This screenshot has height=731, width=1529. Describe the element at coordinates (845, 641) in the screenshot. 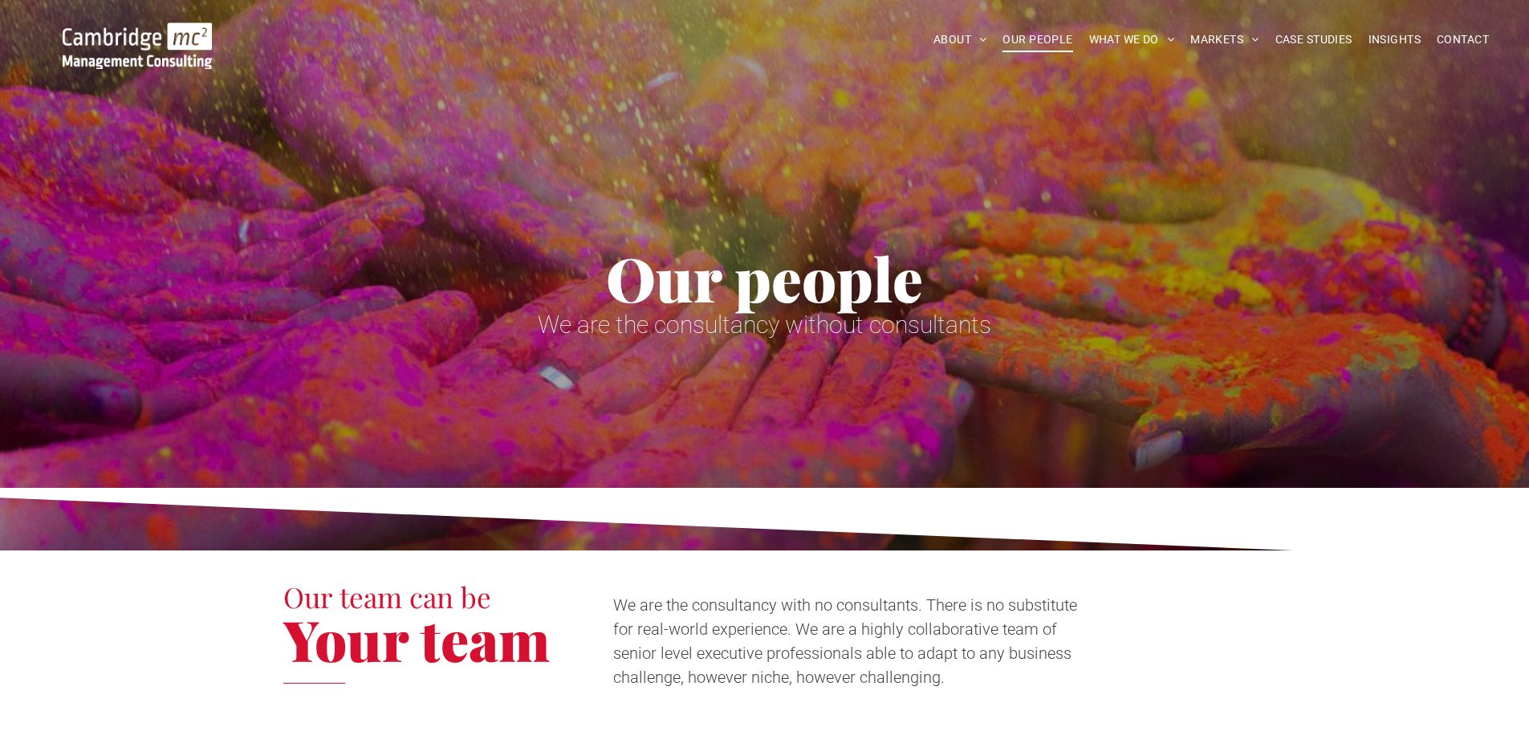

I see `span: We are the consultancy with no consultants. There is no substitute for real-world experience. We ...` at that location.